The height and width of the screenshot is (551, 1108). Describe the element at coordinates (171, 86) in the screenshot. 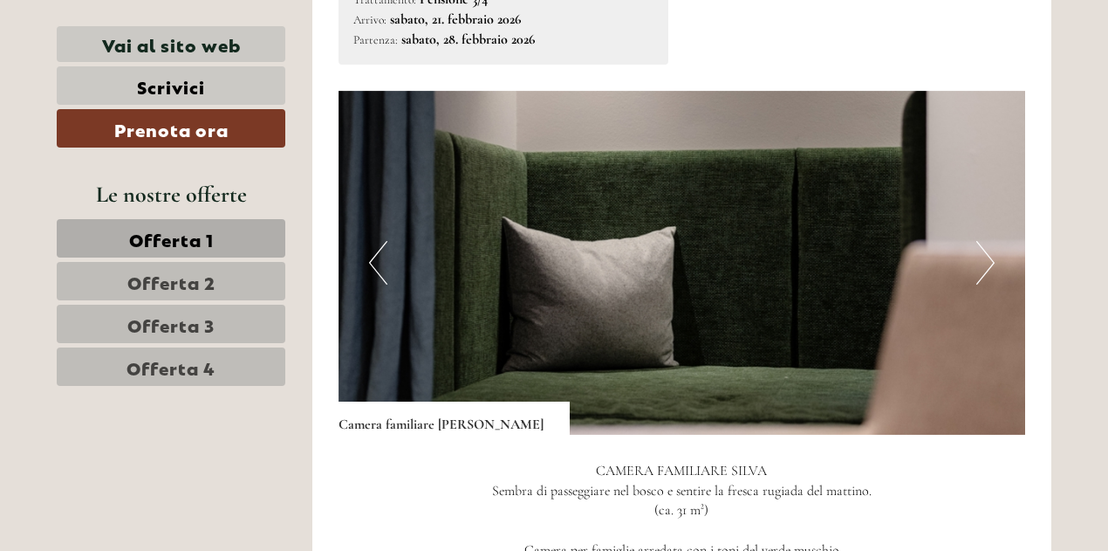

I see `a: Scrivici` at that location.